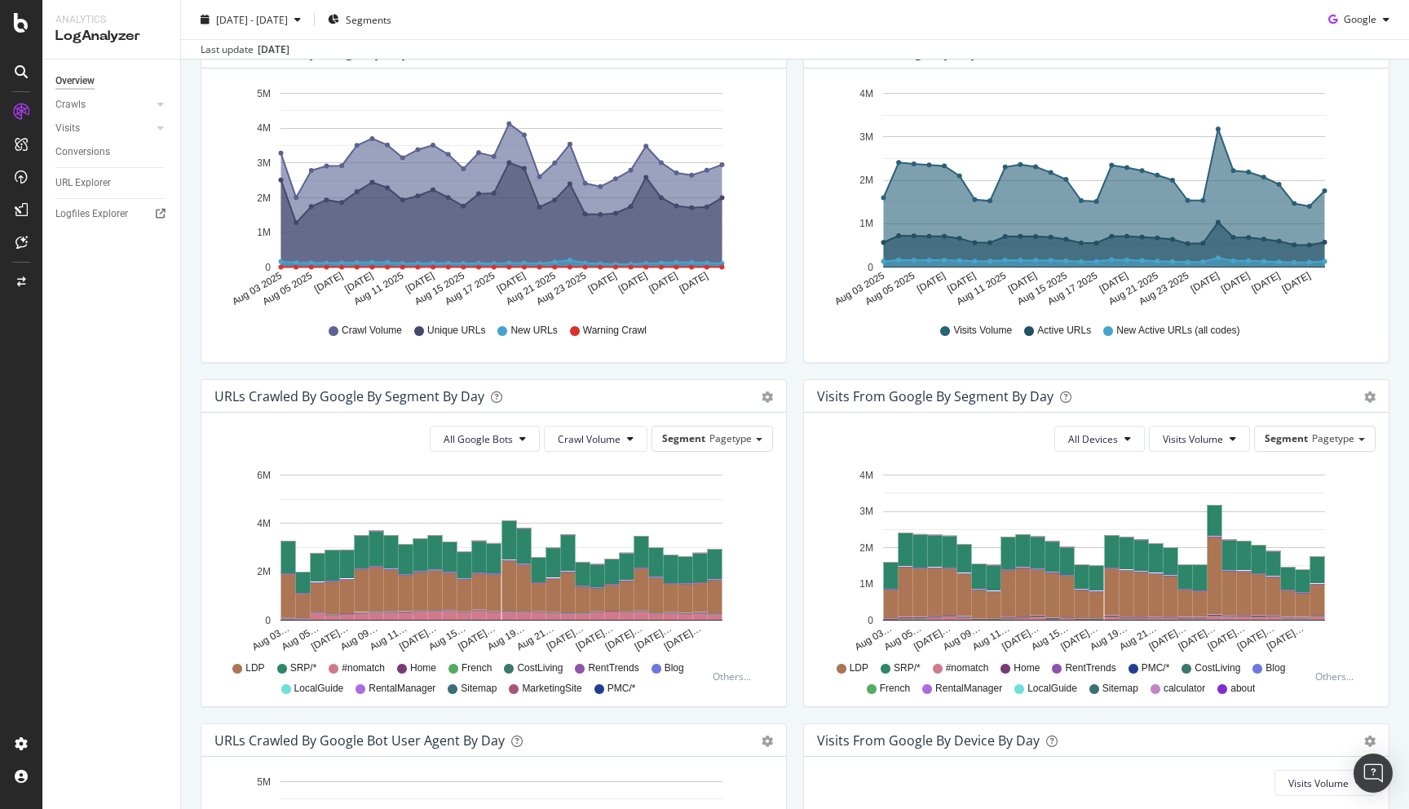 Image resolution: width=1409 pixels, height=809 pixels. What do you see at coordinates (263, 475) in the screenshot?
I see `text: 6M` at bounding box center [263, 475].